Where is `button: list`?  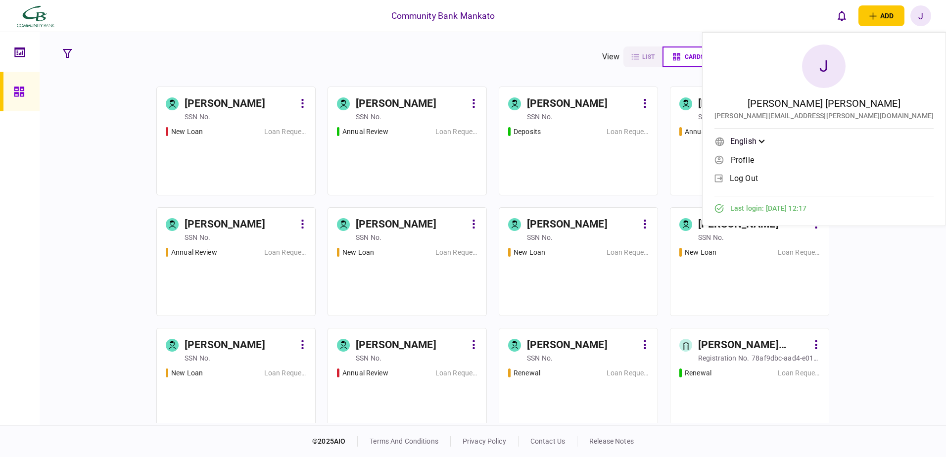
button: list is located at coordinates (643, 57).